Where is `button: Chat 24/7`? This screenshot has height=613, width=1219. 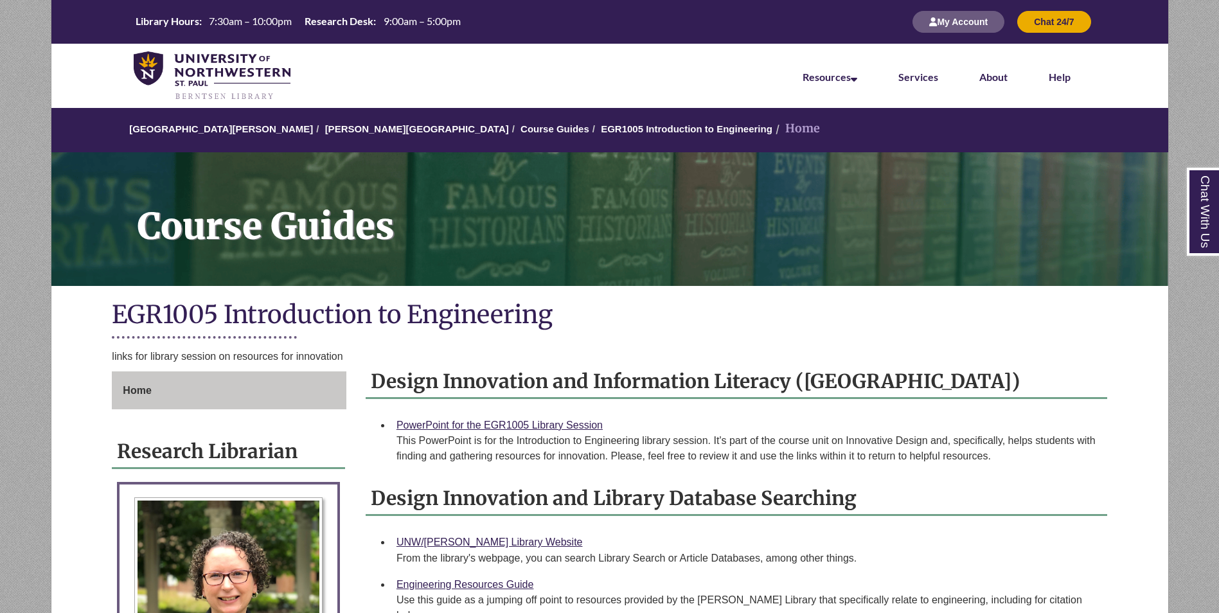
button: Chat 24/7 is located at coordinates (1054, 22).